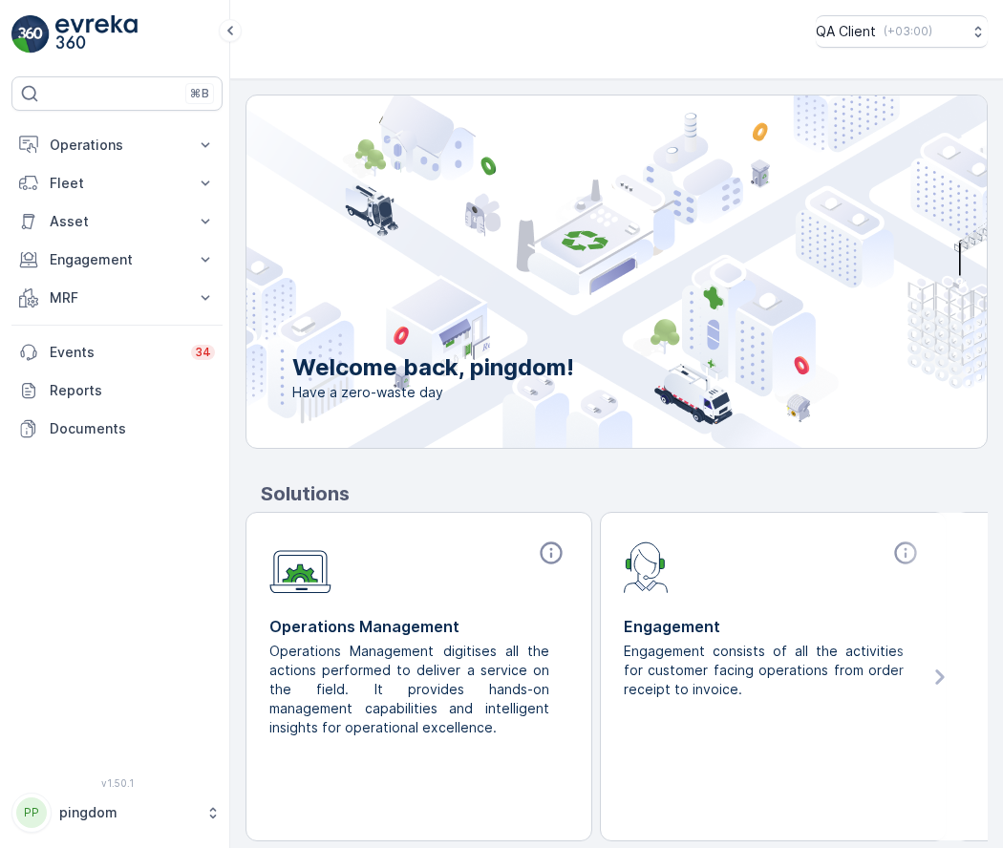  Describe the element at coordinates (117, 145) in the screenshot. I see `button: Operations` at that location.